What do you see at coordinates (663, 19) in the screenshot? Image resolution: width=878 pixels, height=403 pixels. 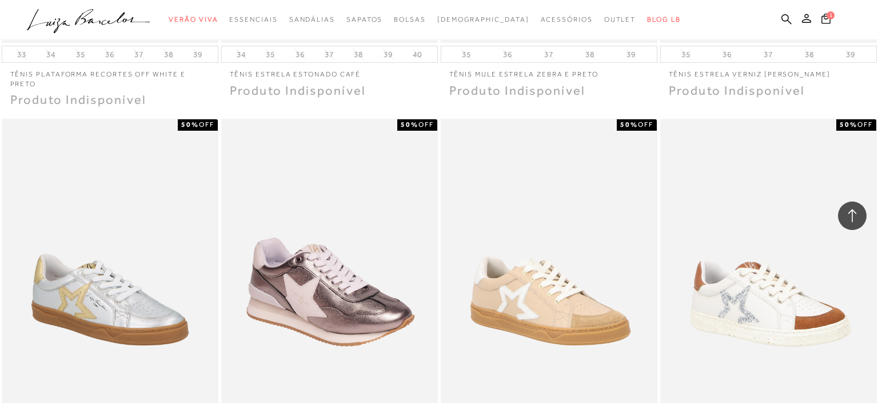 I see `a: BLOG LB` at bounding box center [663, 19].